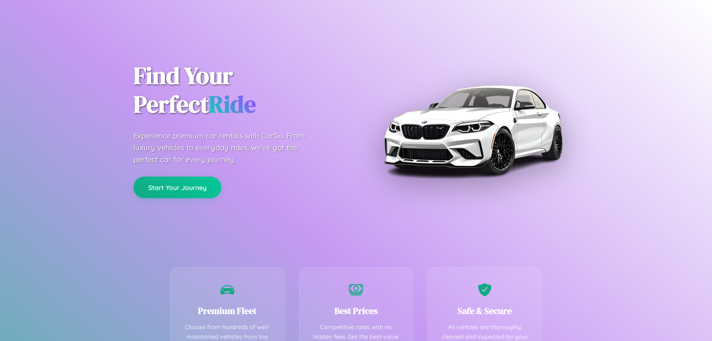  Describe the element at coordinates (227, 310) in the screenshot. I see `h3: Premium Fleet` at that location.